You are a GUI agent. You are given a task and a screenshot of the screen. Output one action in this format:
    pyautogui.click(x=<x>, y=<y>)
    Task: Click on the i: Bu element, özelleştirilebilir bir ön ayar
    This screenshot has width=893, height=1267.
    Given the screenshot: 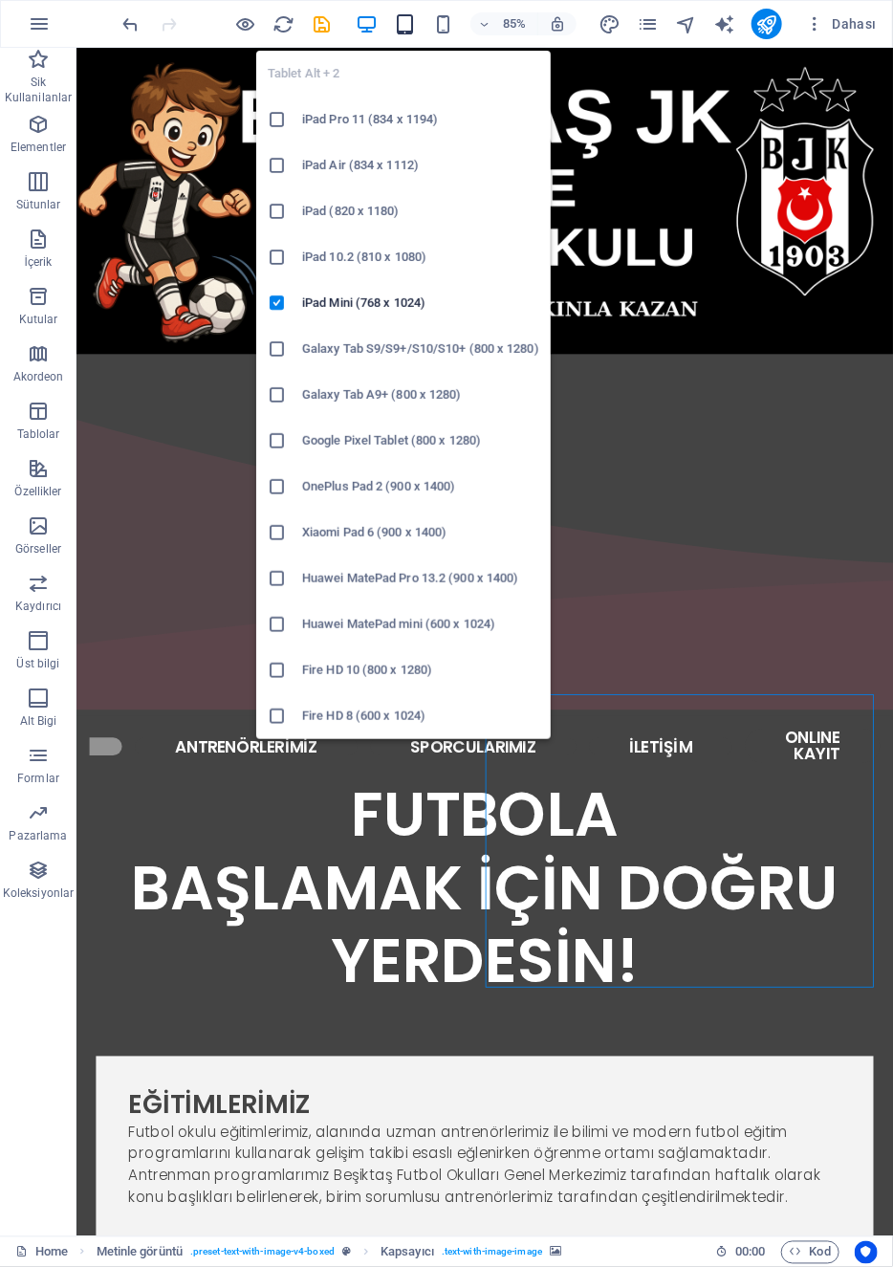 What is the action you would take?
    pyautogui.click(x=346, y=1251)
    